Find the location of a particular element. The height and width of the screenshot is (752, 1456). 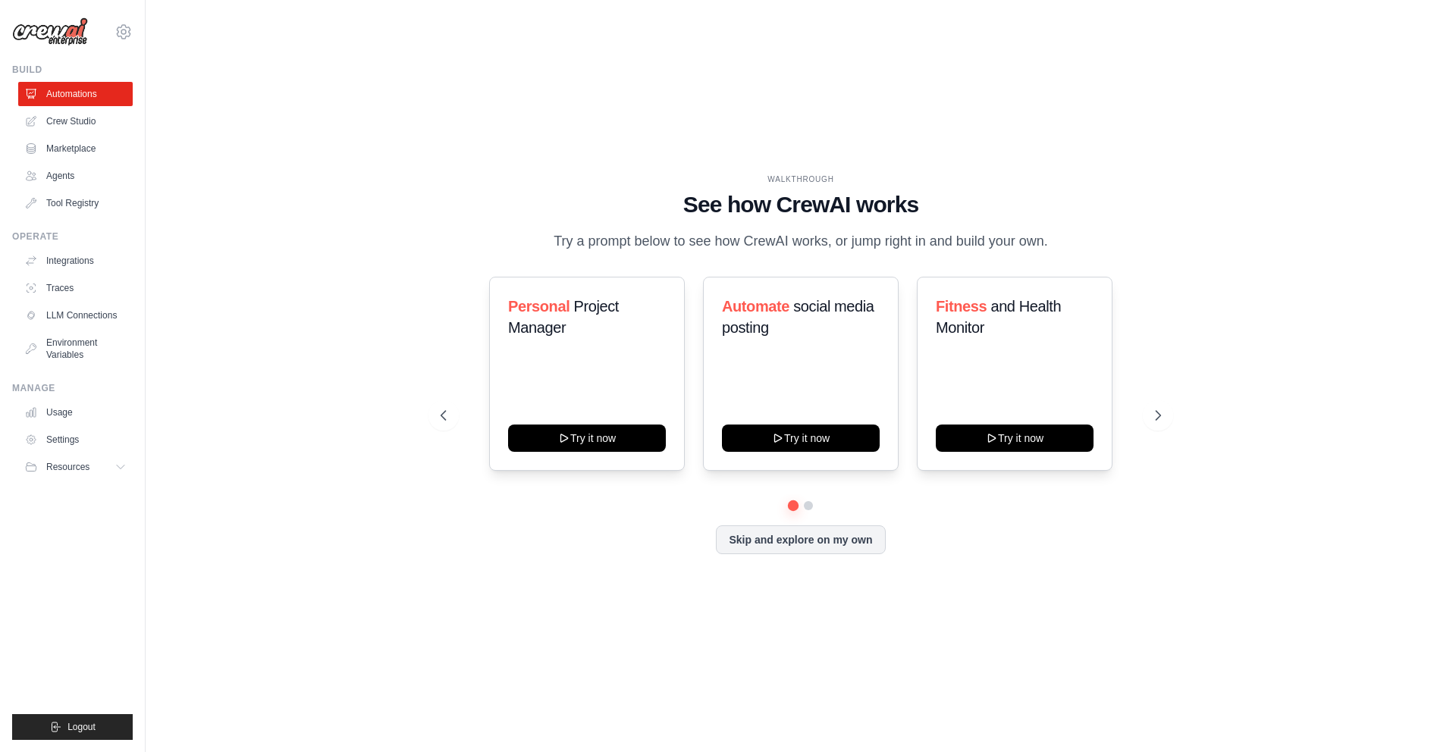

a: Crew Studio is located at coordinates (75, 121).